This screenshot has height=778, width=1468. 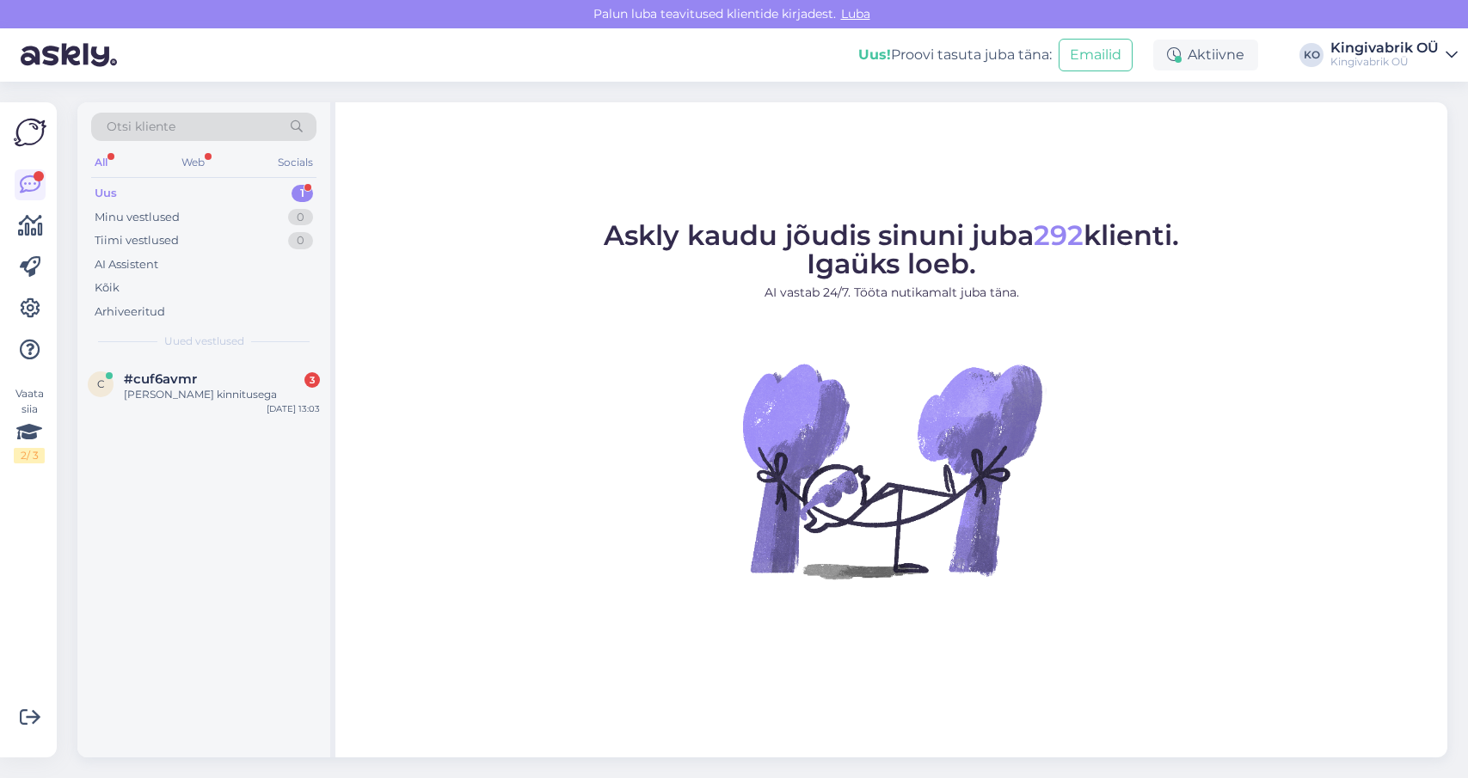 What do you see at coordinates (137, 218) in the screenshot?
I see `div: Minu vestlused` at bounding box center [137, 218].